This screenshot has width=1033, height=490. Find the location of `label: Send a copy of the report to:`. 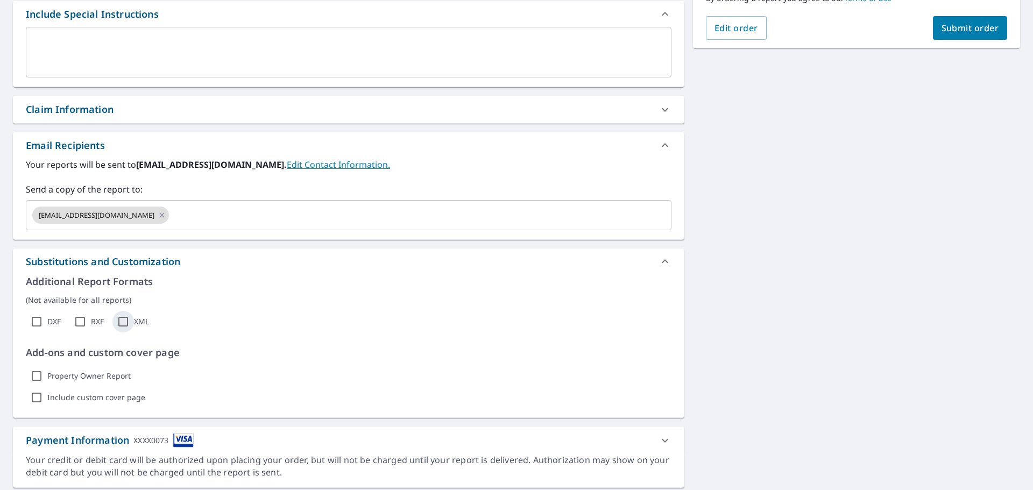

label: Send a copy of the report to: is located at coordinates (349, 189).